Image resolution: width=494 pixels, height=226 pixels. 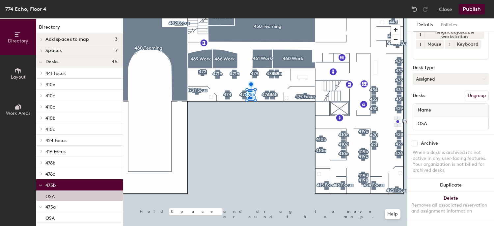 I want to click on div: Desk Type, so click(x=451, y=68).